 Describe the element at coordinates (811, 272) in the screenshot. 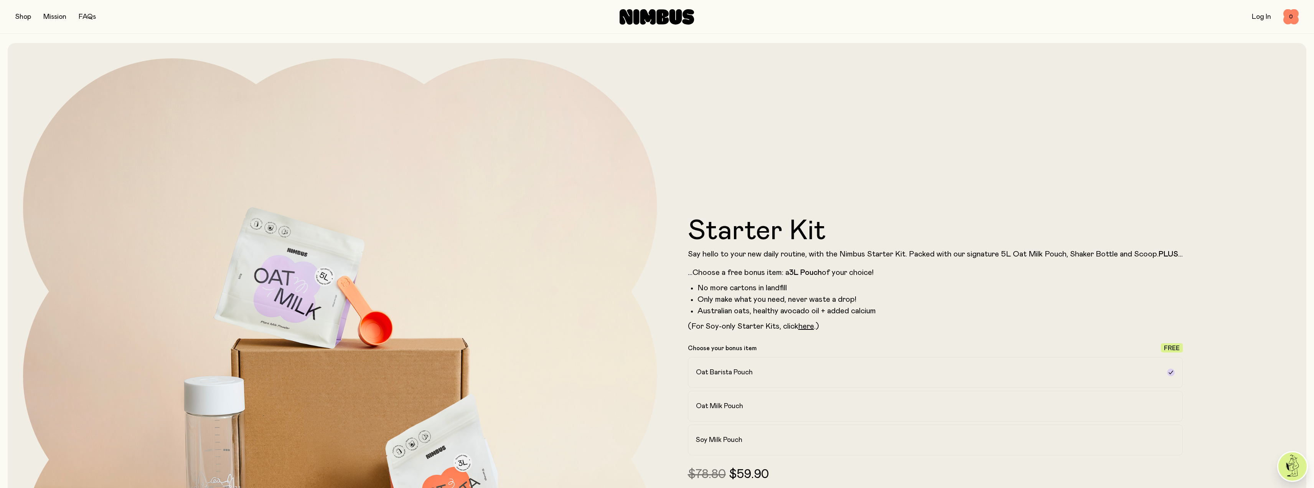

I see `strong: Pouch` at that location.